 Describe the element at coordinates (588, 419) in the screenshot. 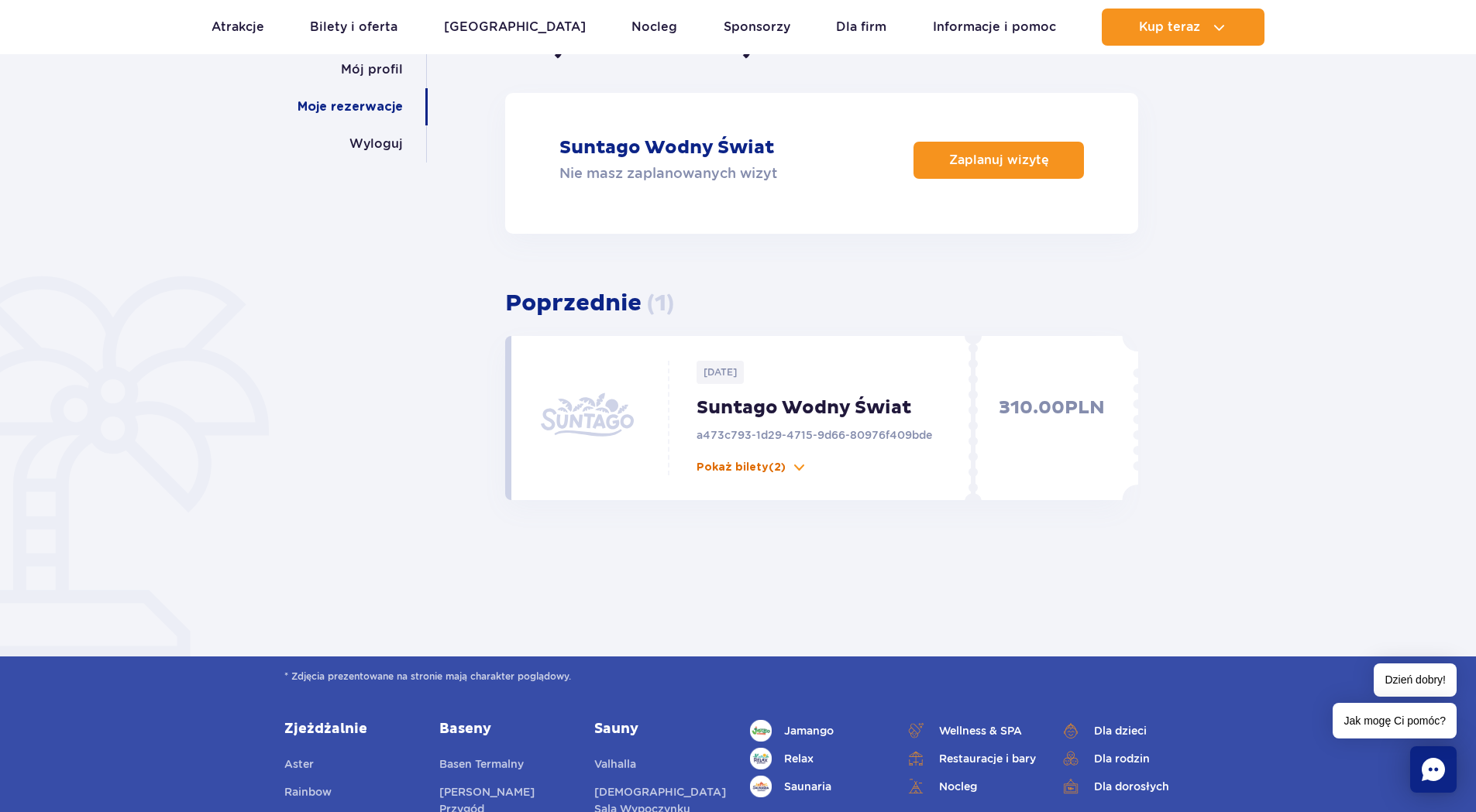

I see `img: suntago` at that location.